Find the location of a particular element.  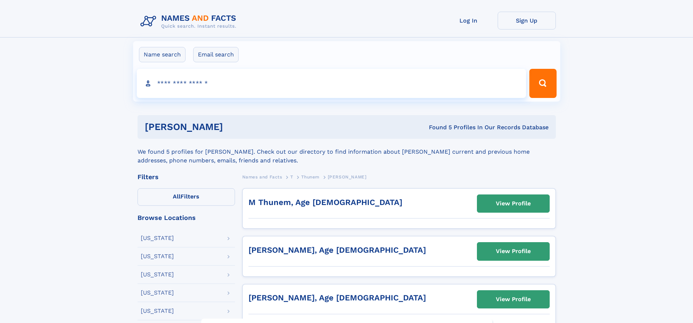

div: Found 5 Profiles In Our Records Database is located at coordinates (437, 127).